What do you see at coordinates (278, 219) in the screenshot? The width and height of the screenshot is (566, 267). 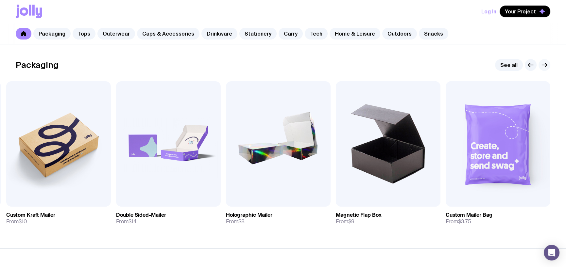 I see `a: Holographic MailerFrom$8` at bounding box center [278, 219].